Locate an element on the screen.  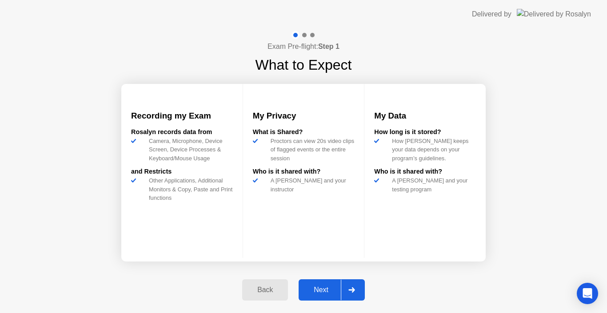
h3: Recording my Exam is located at coordinates (182, 116).